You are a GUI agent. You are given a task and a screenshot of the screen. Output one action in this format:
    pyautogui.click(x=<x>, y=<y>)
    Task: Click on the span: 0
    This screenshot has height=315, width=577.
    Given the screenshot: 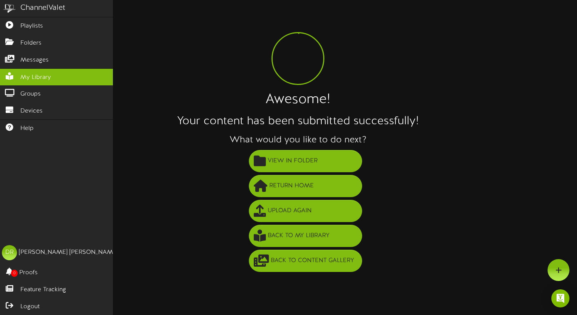 What is the action you would take?
    pyautogui.click(x=14, y=273)
    